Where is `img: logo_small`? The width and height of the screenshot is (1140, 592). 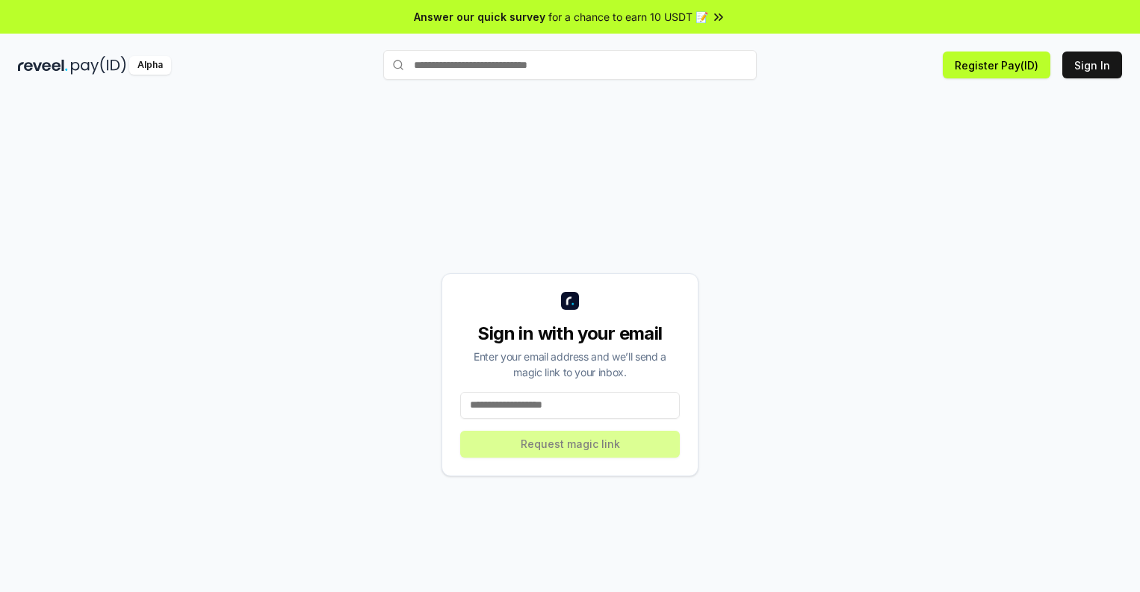 img: logo_small is located at coordinates (570, 301).